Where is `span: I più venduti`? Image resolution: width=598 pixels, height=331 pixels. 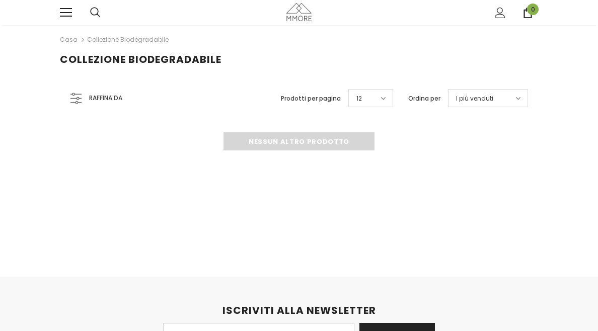 span: I più venduti is located at coordinates (475, 99).